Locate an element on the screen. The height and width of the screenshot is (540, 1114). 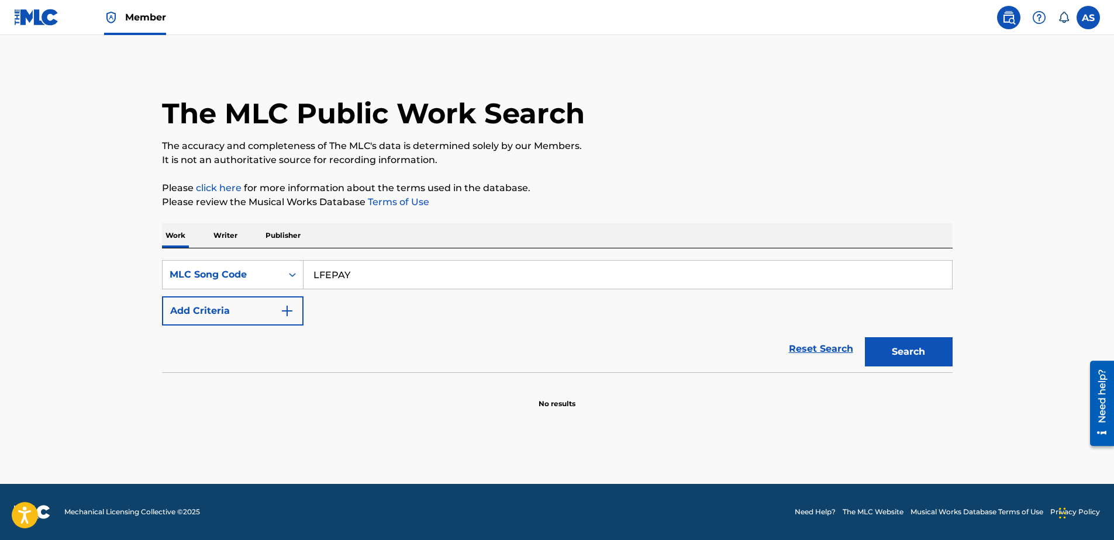
img: help is located at coordinates (1039, 18).